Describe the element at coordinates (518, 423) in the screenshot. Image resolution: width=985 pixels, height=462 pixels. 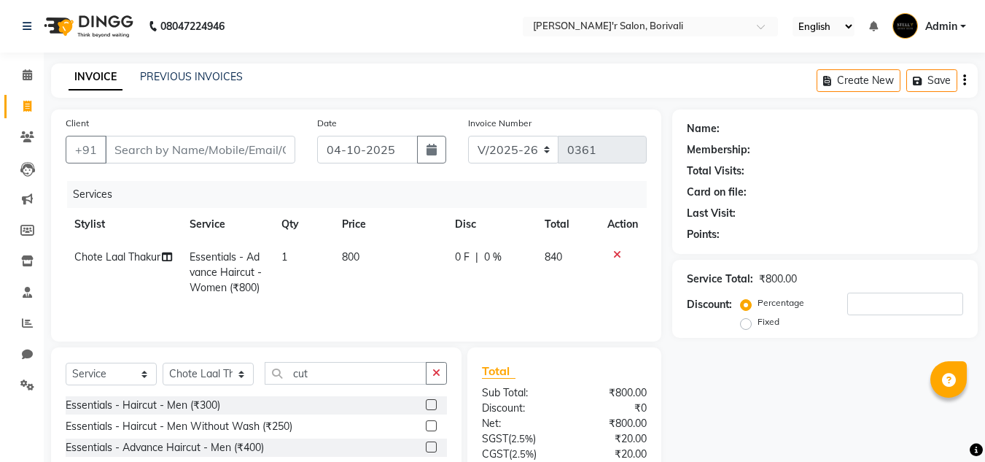
I see `div: Net:` at that location.